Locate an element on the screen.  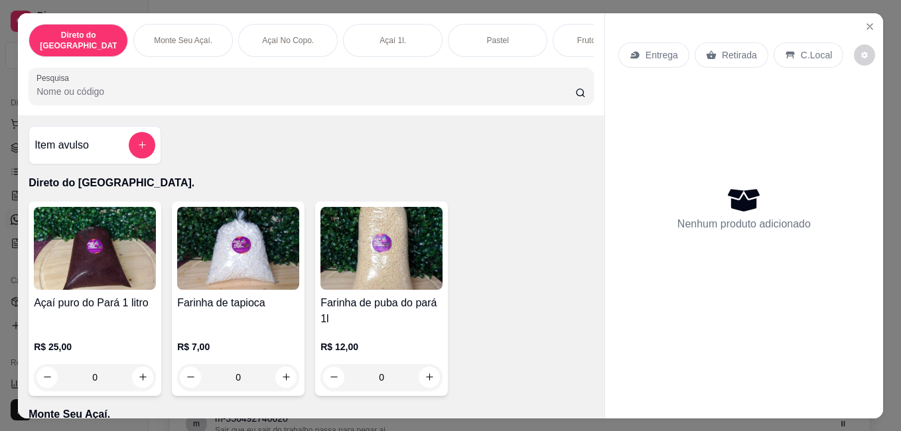
h4: Item avulso is located at coordinates (62, 145).